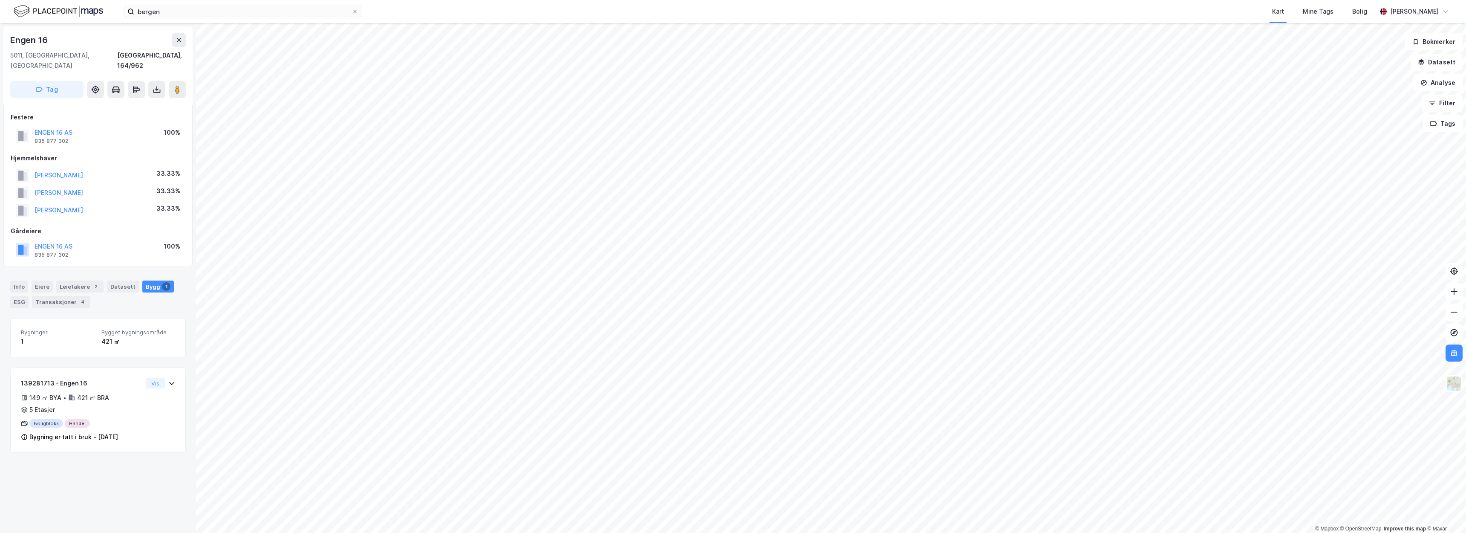 The image size is (1466, 533). What do you see at coordinates (19, 286) in the screenshot?
I see `div: Info` at bounding box center [19, 286].